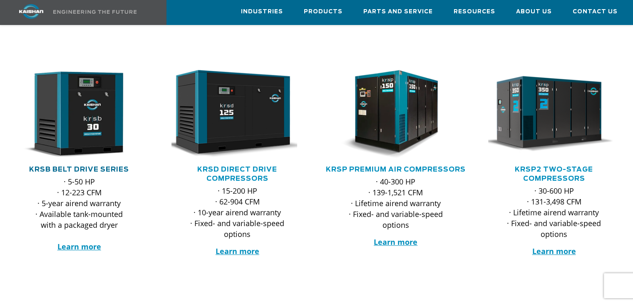 This screenshot has width=633, height=304. What do you see at coordinates (390, 114) in the screenshot?
I see `img: krsp150` at bounding box center [390, 114].